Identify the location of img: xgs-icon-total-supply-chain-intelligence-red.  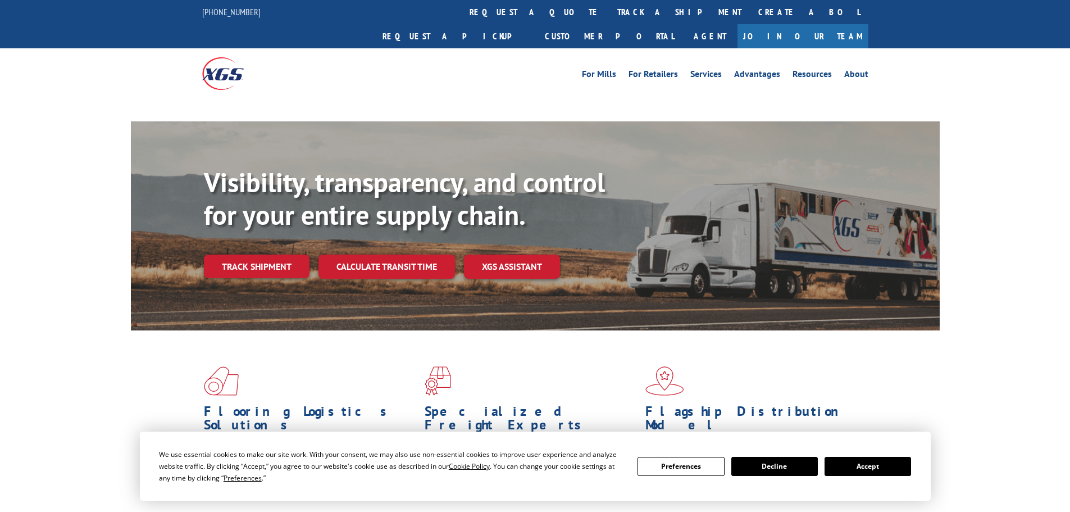
(221, 381).